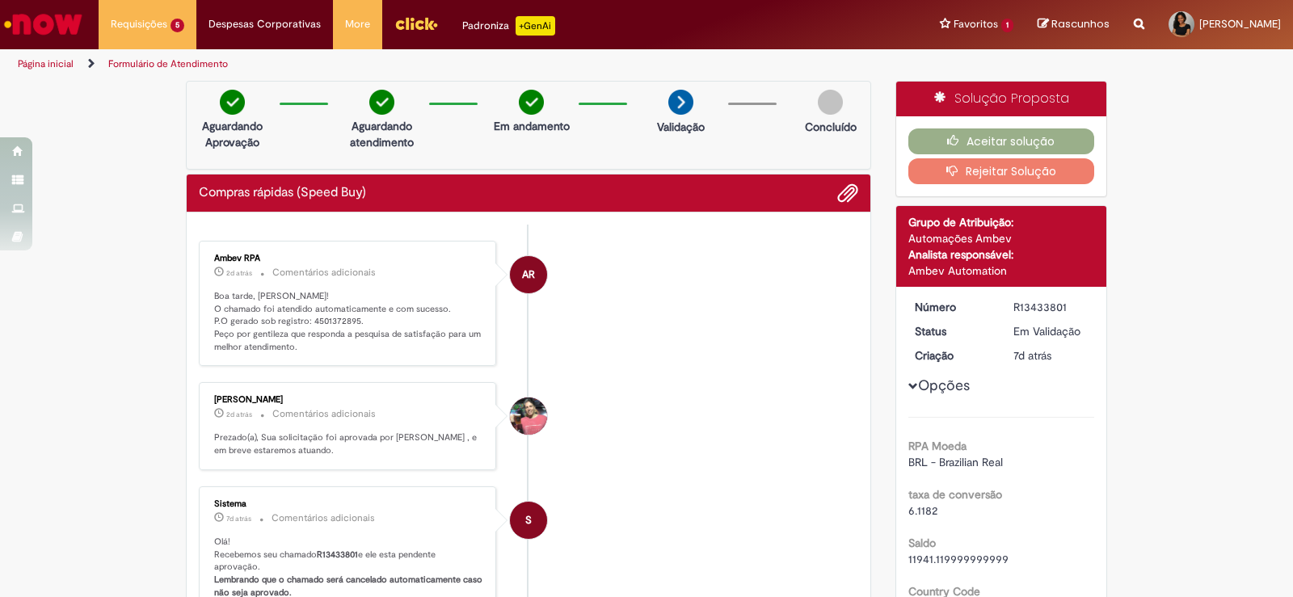  I want to click on div: R13433801, so click(1051, 307).